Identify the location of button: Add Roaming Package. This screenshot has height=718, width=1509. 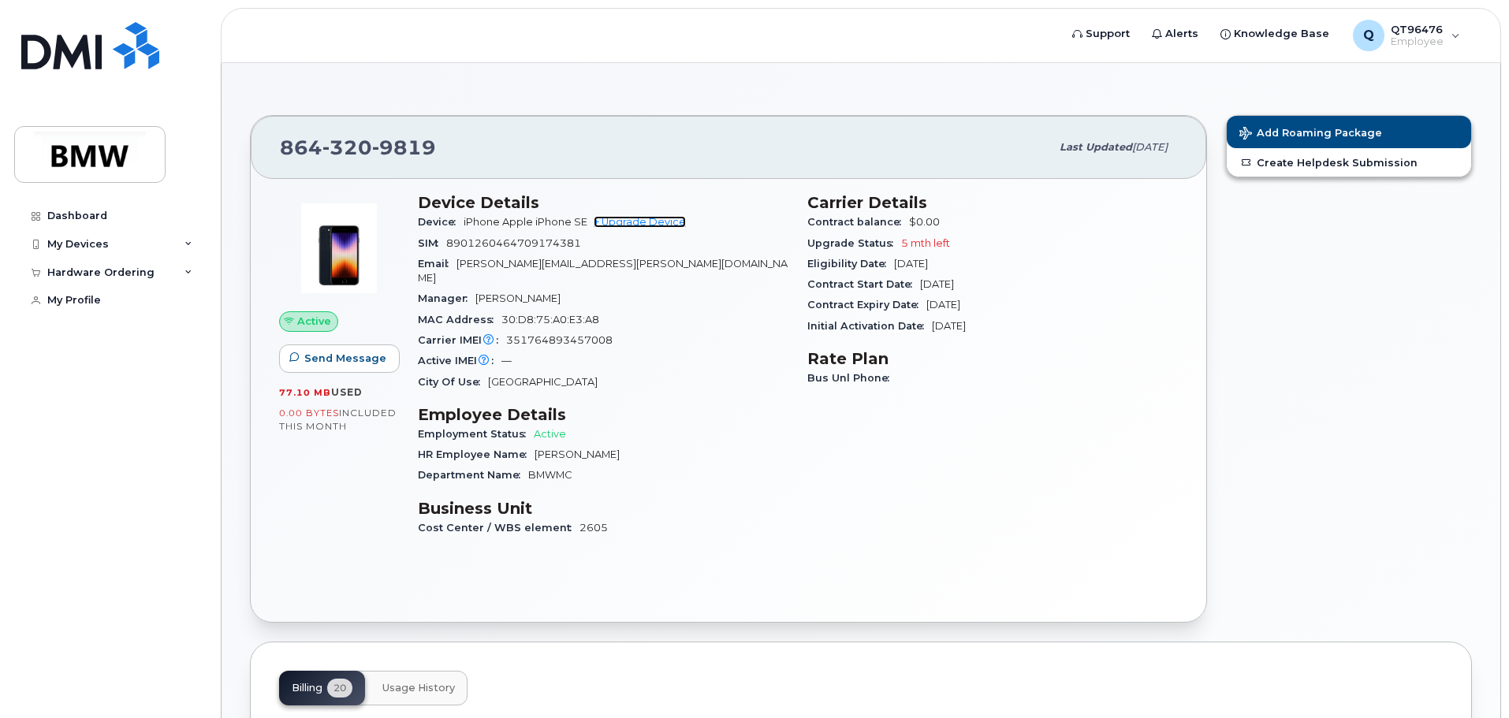
(1349, 132).